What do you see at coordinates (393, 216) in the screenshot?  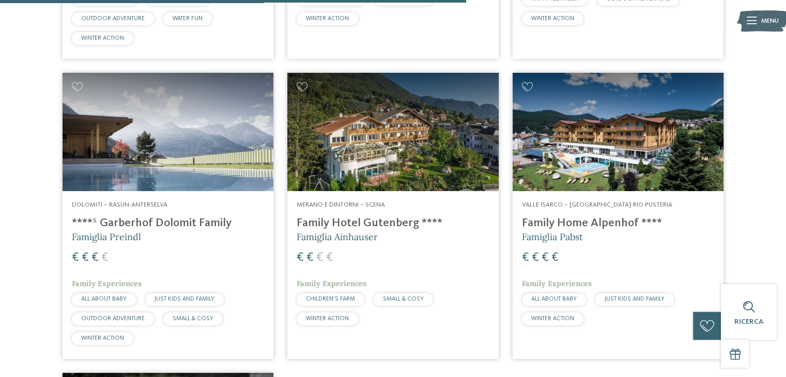 I see `a: Cercate un hotel per famiglie? Qui troverete solo i migliori! Merano e dintorni – Scena Family Ho...` at bounding box center [393, 216].